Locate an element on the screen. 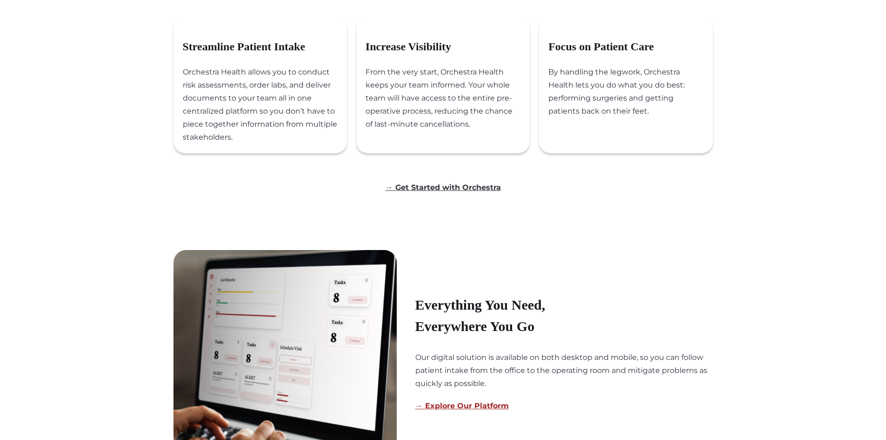  div: Our digital solution is available on both desktop and mobile, so you can follow patient intake fr... is located at coordinates (564, 370).